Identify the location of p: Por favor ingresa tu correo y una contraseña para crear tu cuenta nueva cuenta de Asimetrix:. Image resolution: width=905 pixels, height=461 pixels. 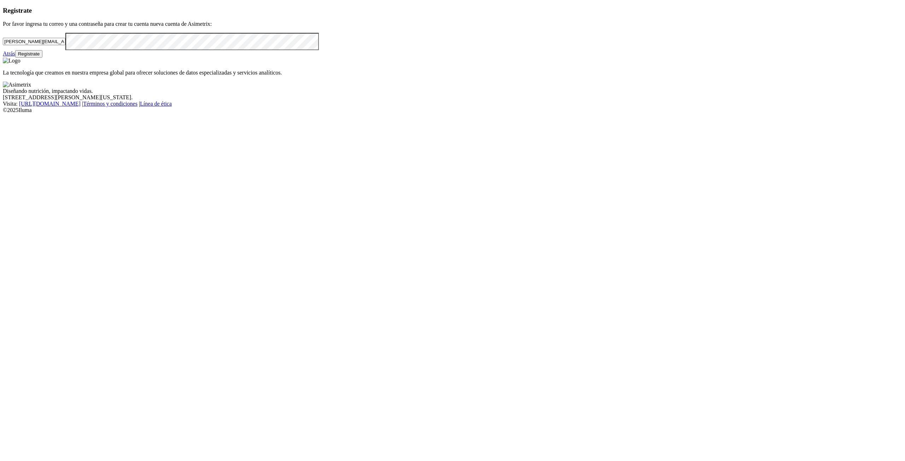
(452, 24).